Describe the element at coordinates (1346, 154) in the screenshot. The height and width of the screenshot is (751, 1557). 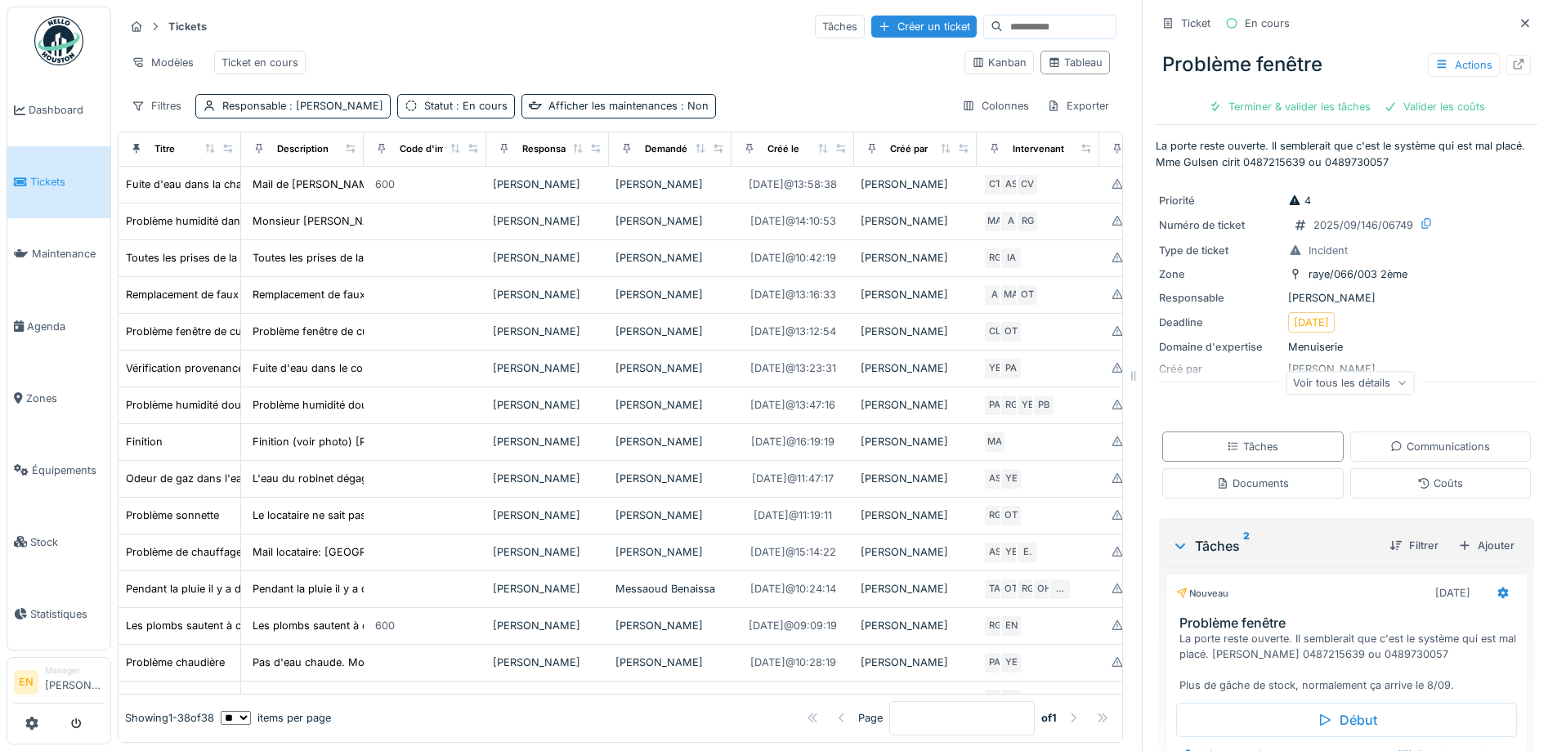
I see `p: La porte reste ouverte. Il semblerait que c'est le système qui est mal placé. Mme Gulsen cirit 04...` at that location.